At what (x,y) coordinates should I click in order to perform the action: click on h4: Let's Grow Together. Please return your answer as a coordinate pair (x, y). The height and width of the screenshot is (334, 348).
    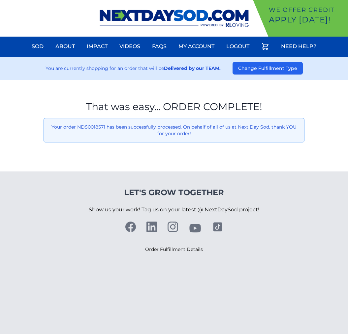
    Looking at the image, I should click on (174, 193).